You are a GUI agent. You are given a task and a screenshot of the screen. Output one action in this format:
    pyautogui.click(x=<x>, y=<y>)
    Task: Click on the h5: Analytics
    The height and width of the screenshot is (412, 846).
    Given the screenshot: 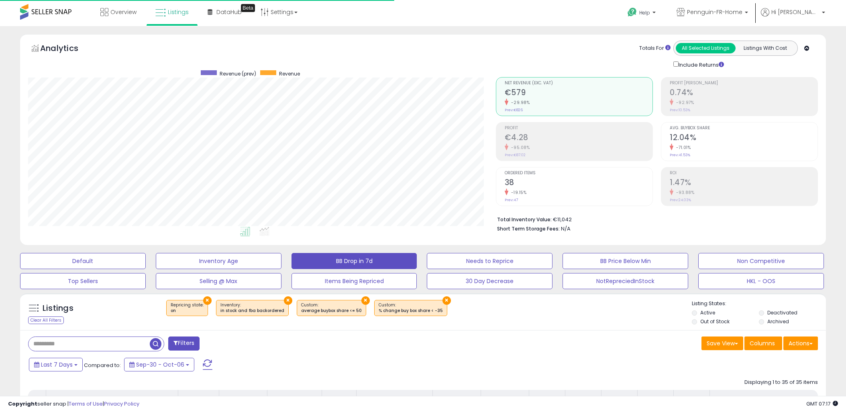 What is the action you would take?
    pyautogui.click(x=67, y=49)
    